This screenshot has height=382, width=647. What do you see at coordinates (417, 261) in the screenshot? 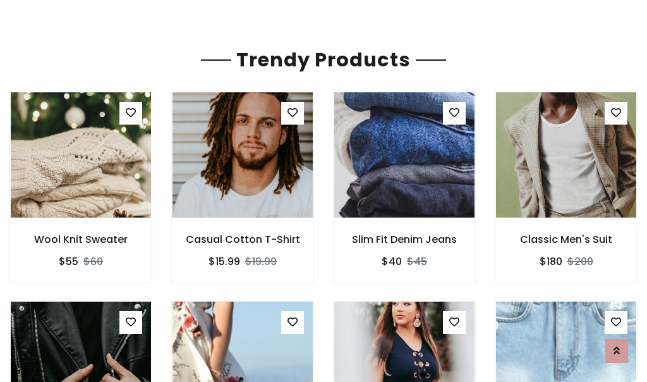
I see `del: $45` at bounding box center [417, 261].